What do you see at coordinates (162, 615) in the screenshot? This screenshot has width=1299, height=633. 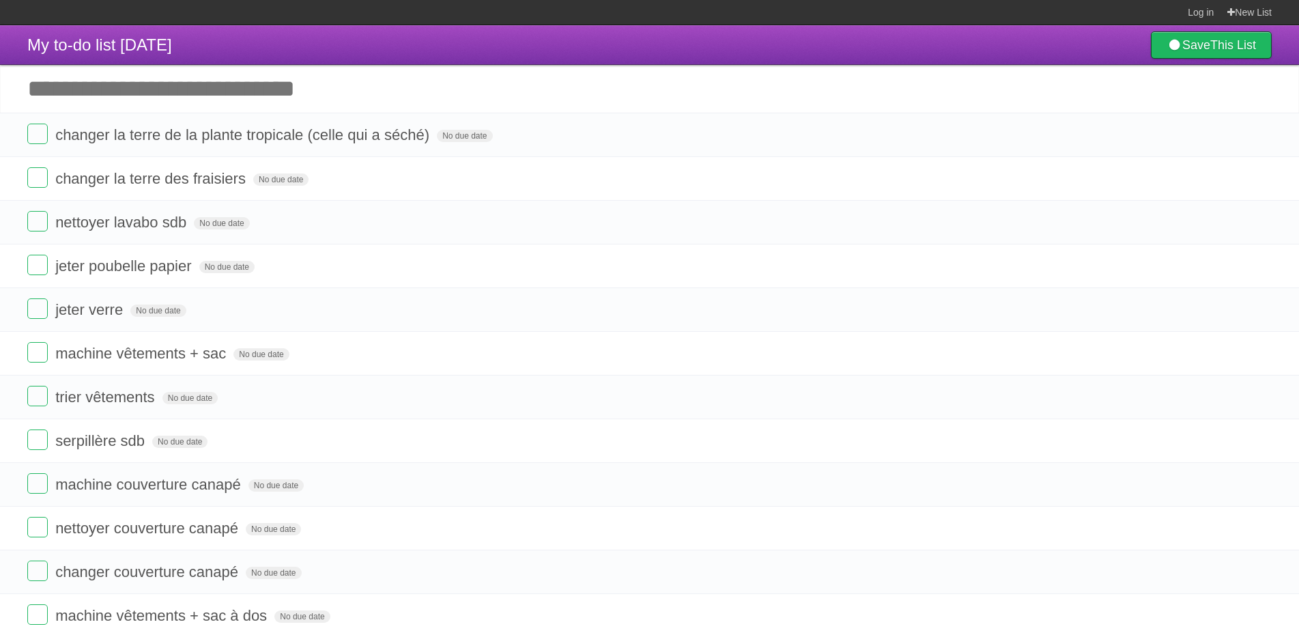 I see `span: machine vêtements + sac à dos` at bounding box center [162, 615].